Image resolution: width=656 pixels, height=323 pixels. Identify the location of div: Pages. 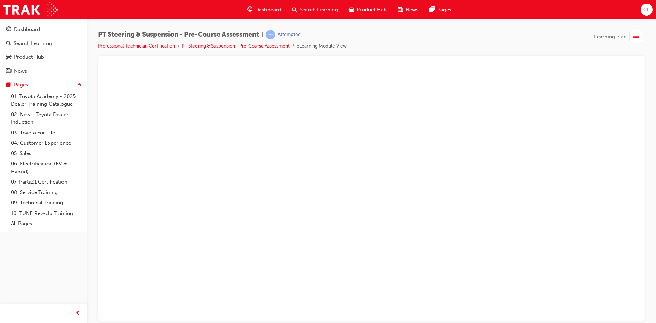
(21, 85).